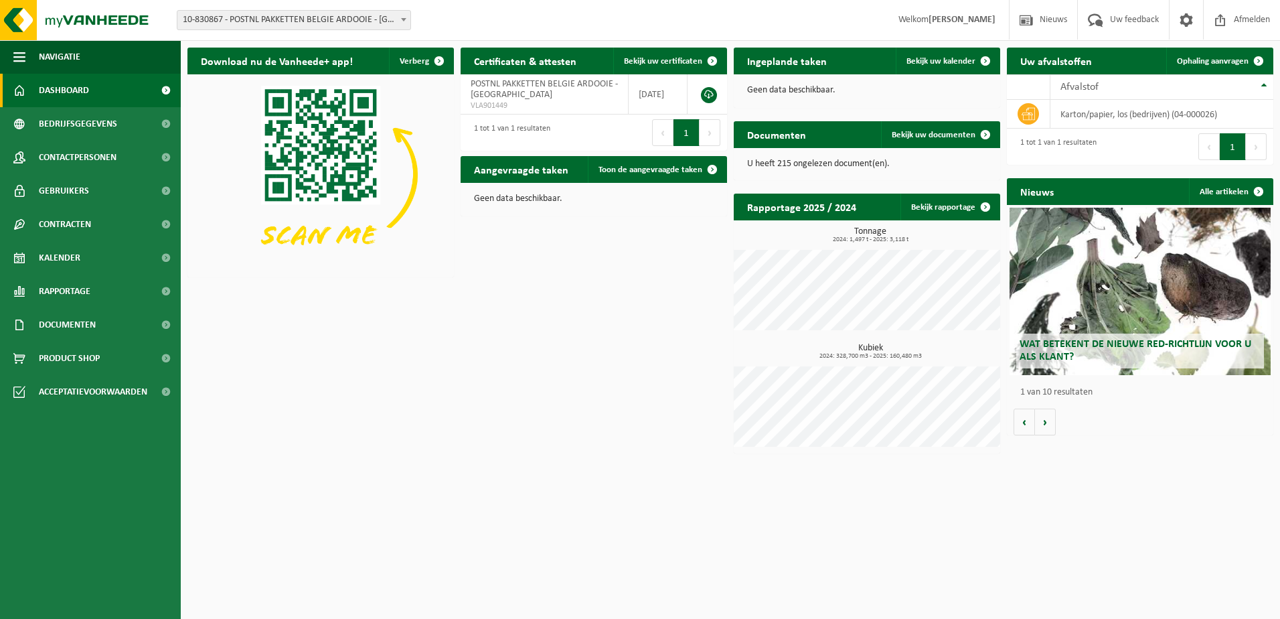  What do you see at coordinates (650, 169) in the screenshot?
I see `span: Toon de aangevraagde taken` at bounding box center [650, 169].